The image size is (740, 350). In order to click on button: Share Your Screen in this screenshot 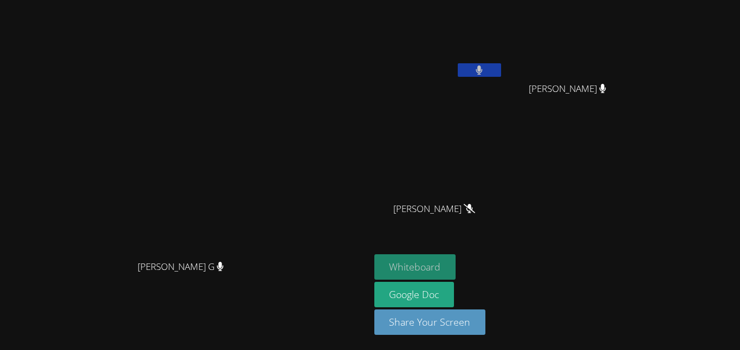, I will do `click(430, 322)`.